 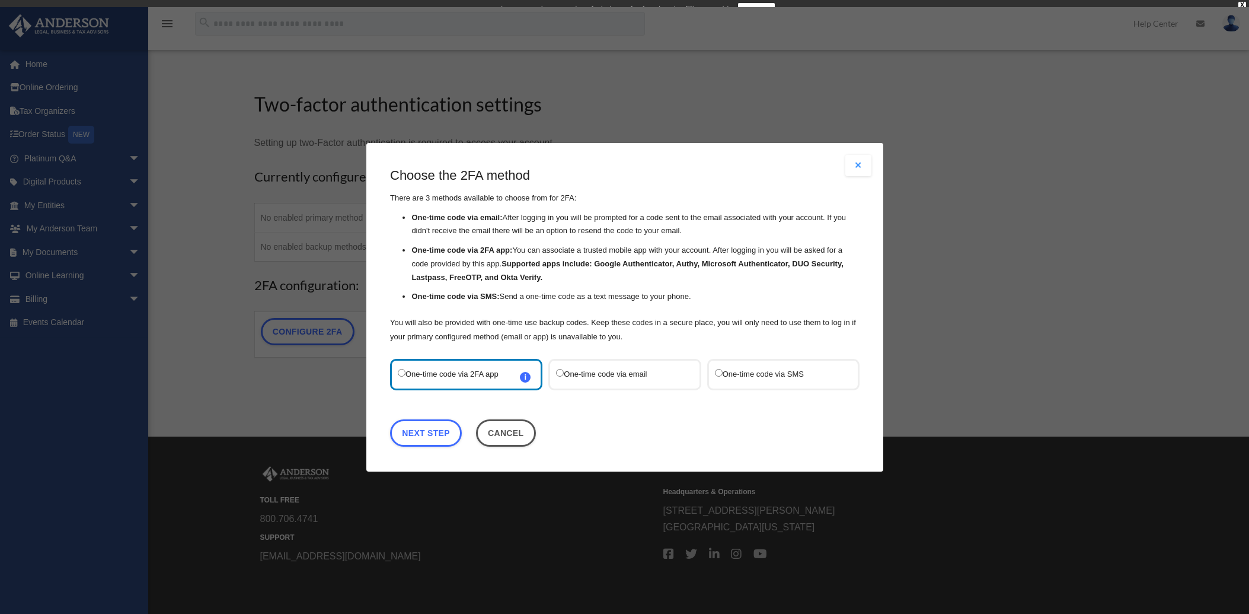 What do you see at coordinates (525, 376) in the screenshot?
I see `span: i` at bounding box center [525, 376].